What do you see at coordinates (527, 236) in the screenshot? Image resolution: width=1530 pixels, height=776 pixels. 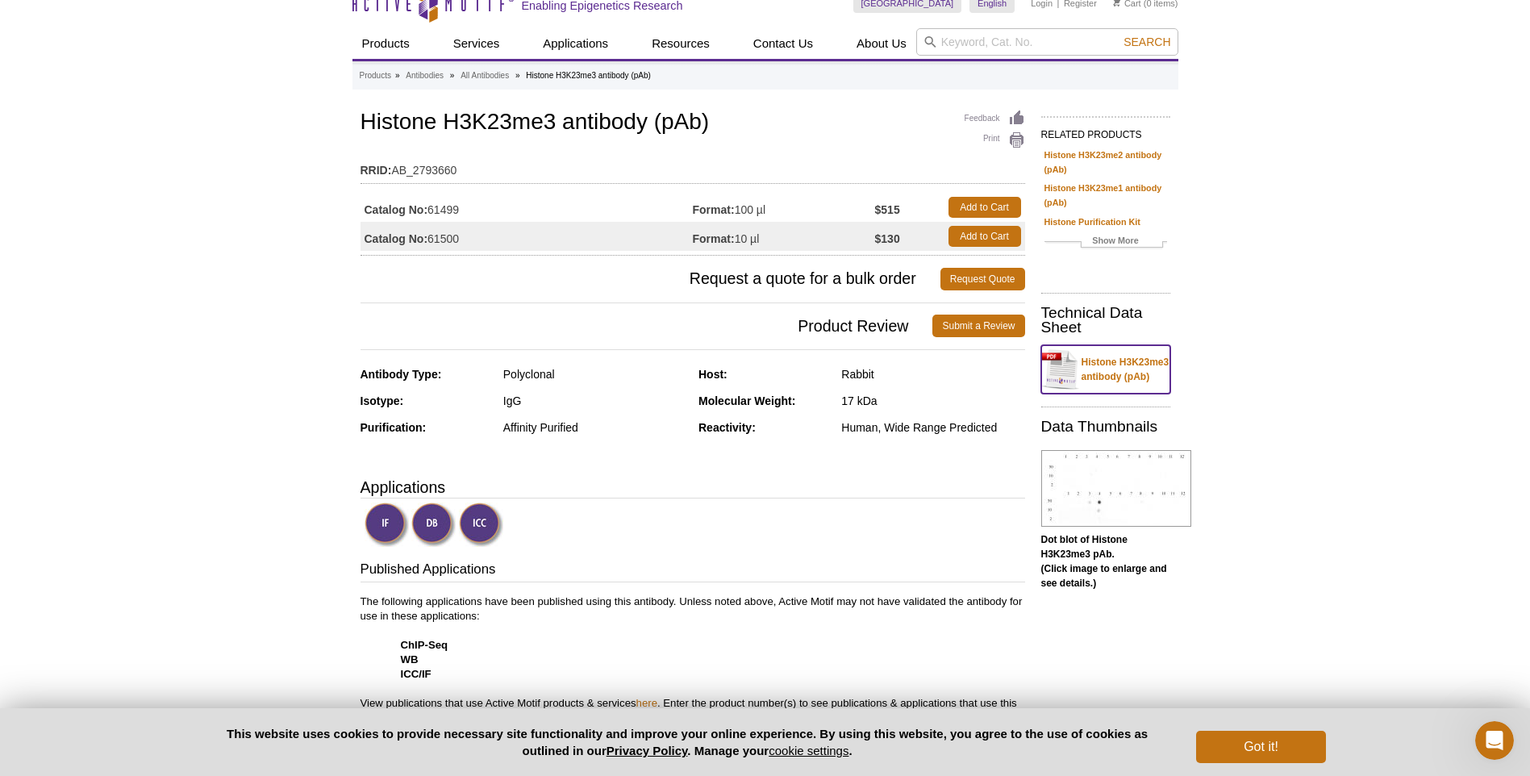 I see `td: 61500` at bounding box center [527, 236].